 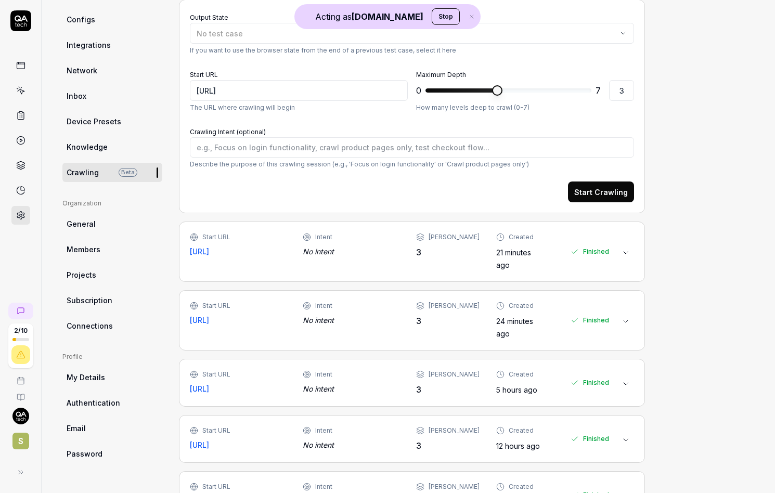 I want to click on a: Authentication, so click(x=112, y=403).